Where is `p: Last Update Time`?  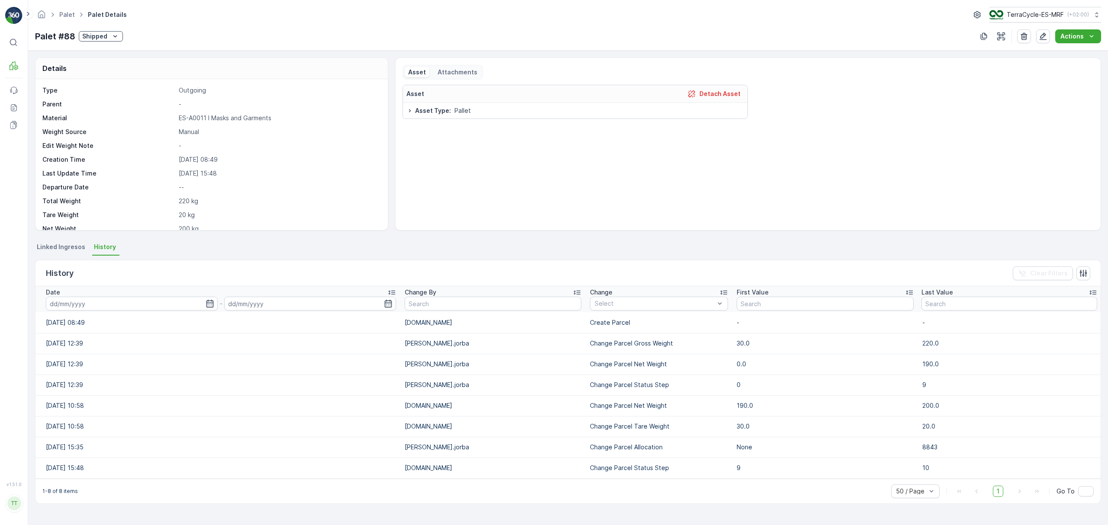
p: Last Update Time is located at coordinates (109, 174).